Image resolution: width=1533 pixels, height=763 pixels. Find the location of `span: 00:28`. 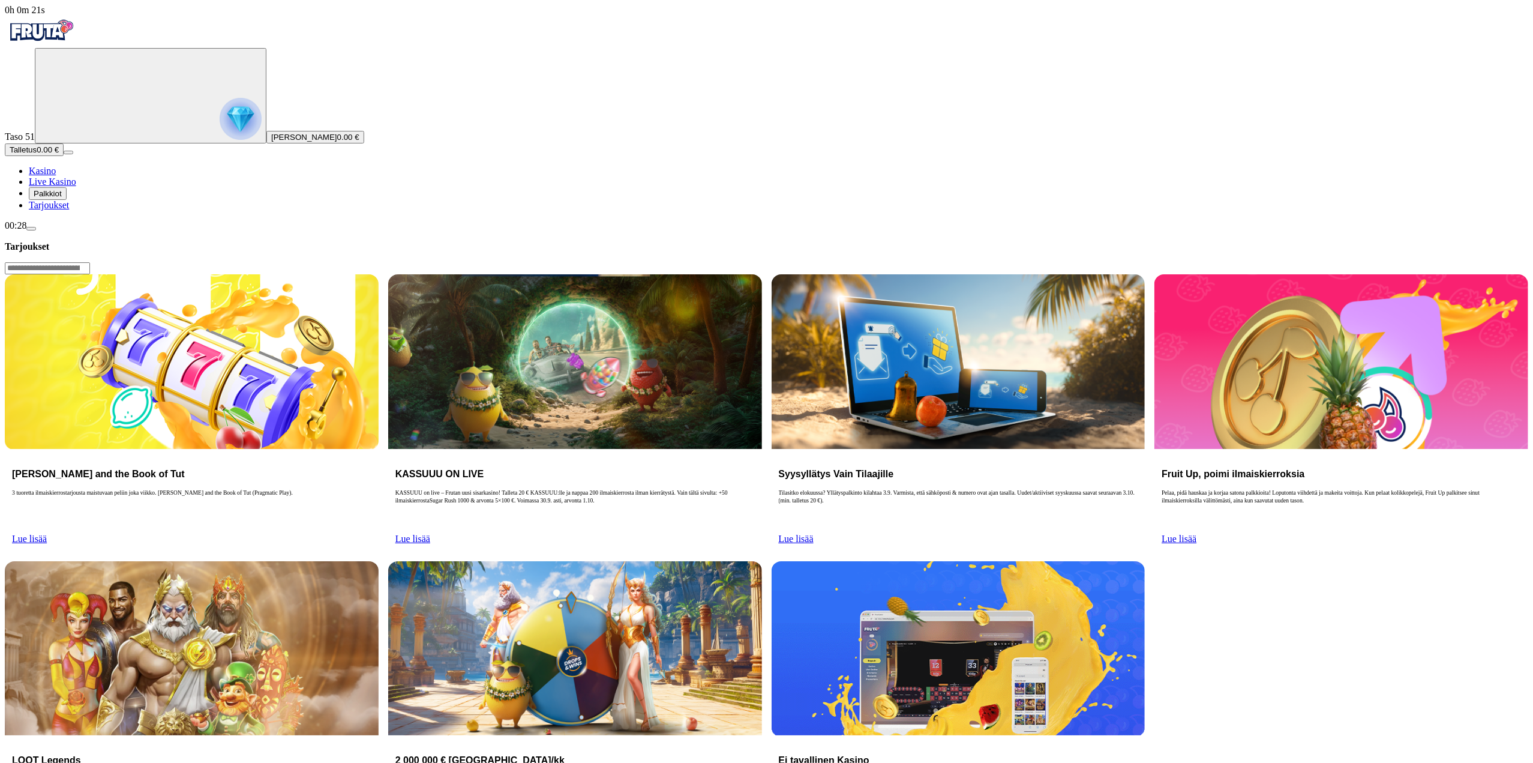

span: 00:28 is located at coordinates (16, 225).